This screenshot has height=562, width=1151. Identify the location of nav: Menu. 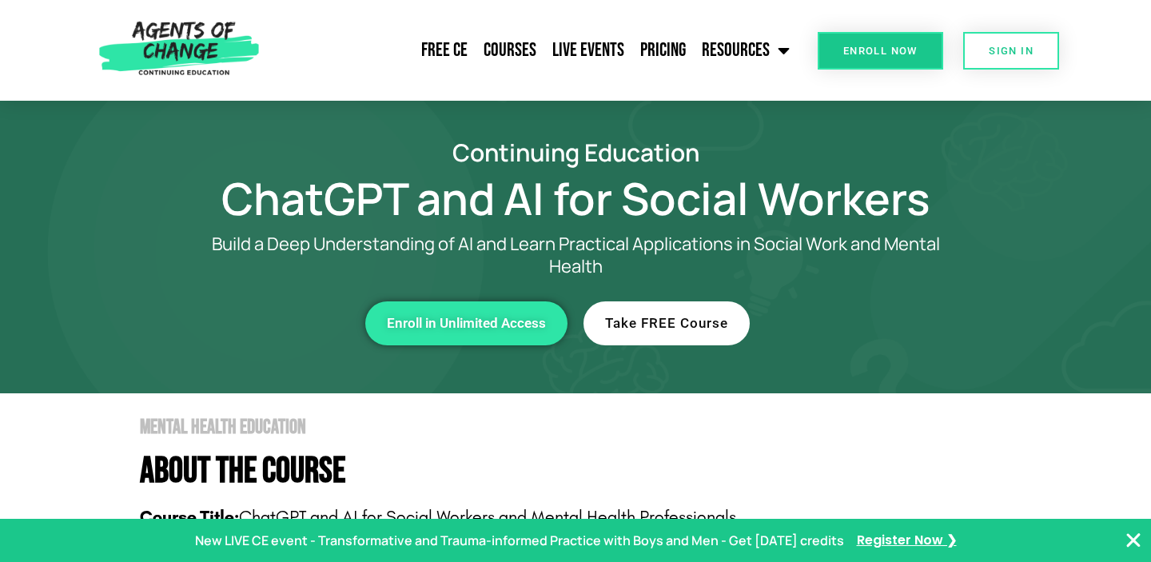
(532, 50).